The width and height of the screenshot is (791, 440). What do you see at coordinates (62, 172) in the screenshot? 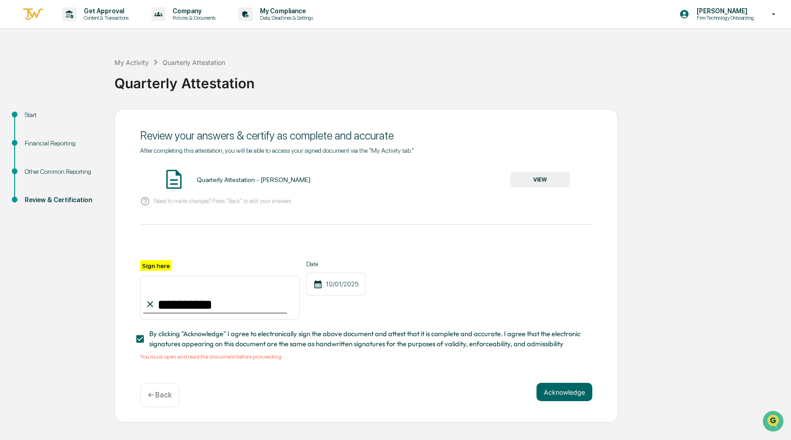
I see `div: Other Common Reporting` at bounding box center [62, 172].